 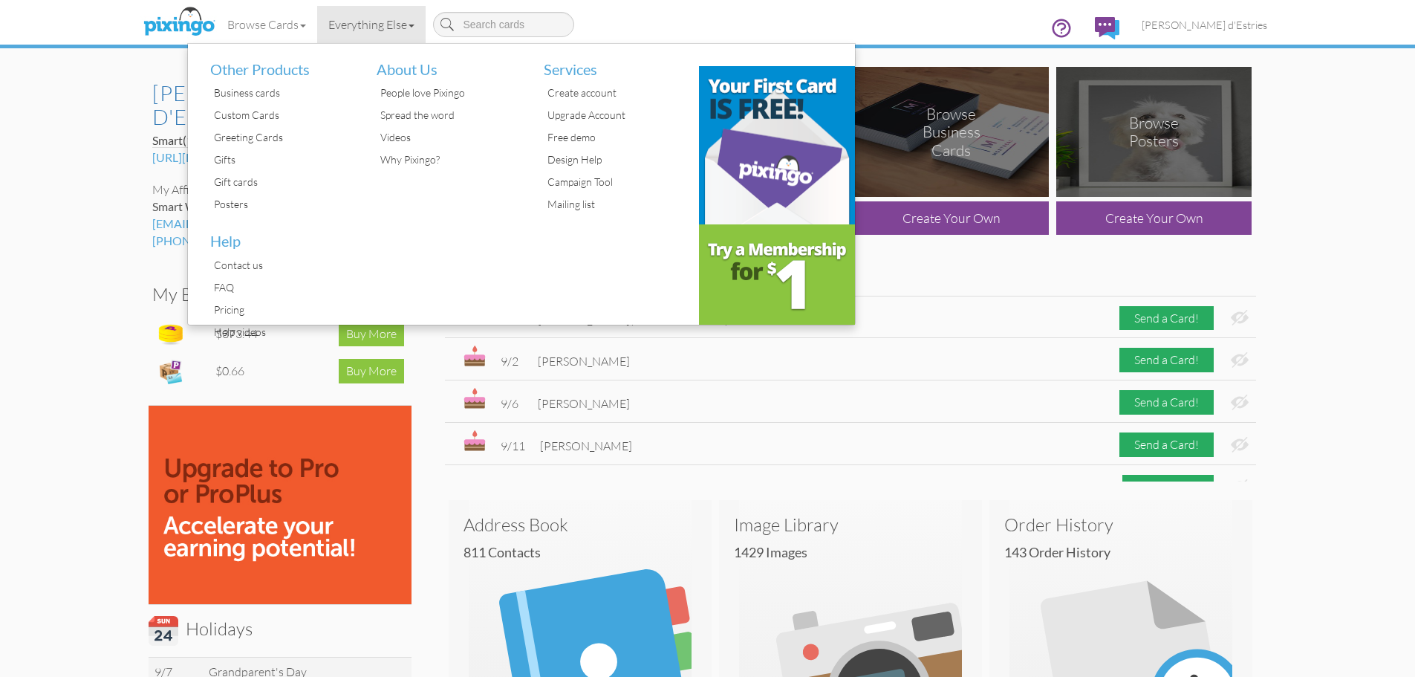 I want to click on td: $0.66, so click(x=251, y=371).